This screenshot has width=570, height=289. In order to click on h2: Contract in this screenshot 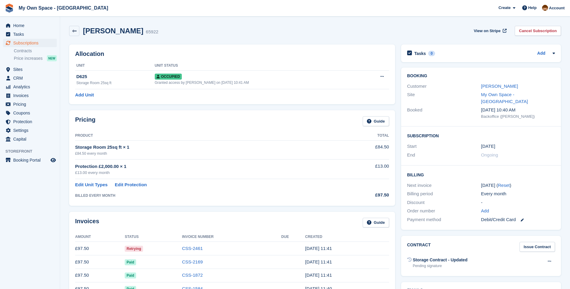, I will do `click(419, 247)`.